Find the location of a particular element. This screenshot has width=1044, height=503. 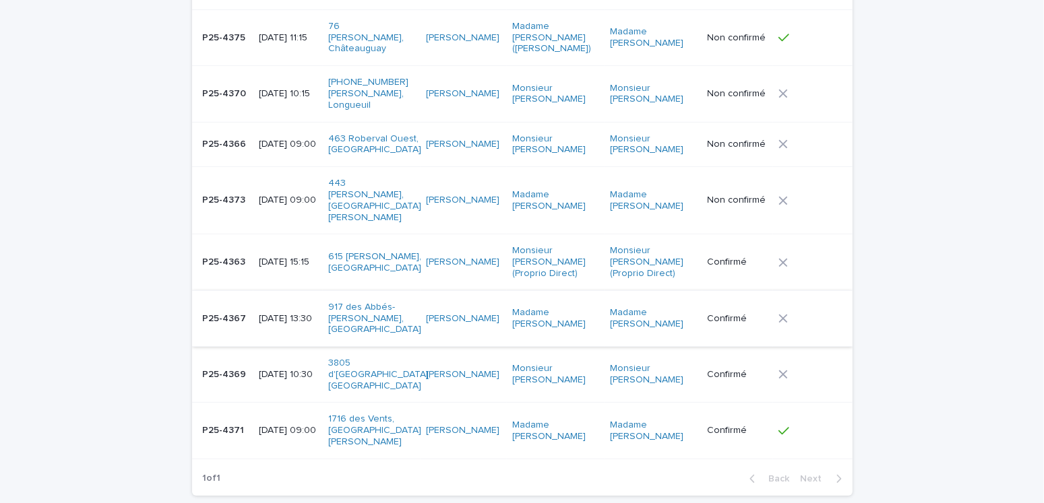

p: 1 of 1 is located at coordinates (212, 478).